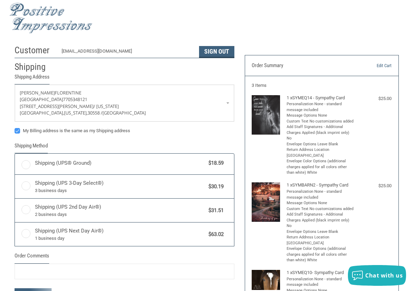  What do you see at coordinates (32, 79) in the screenshot?
I see `legend: Shipping Address` at bounding box center [32, 79].